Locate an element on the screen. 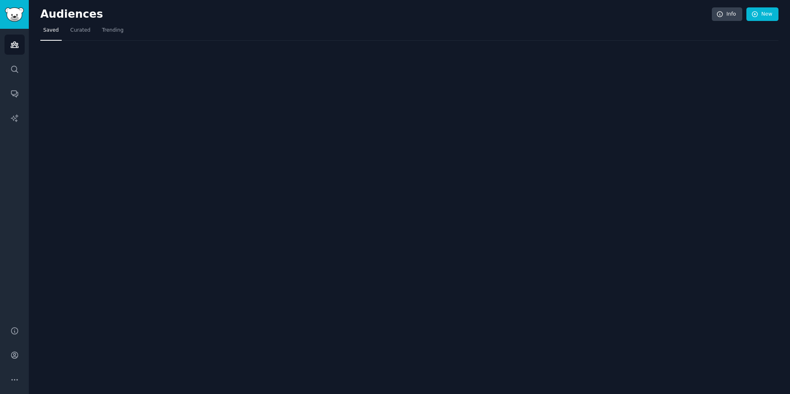 The width and height of the screenshot is (790, 394). a: Curated is located at coordinates (80, 32).